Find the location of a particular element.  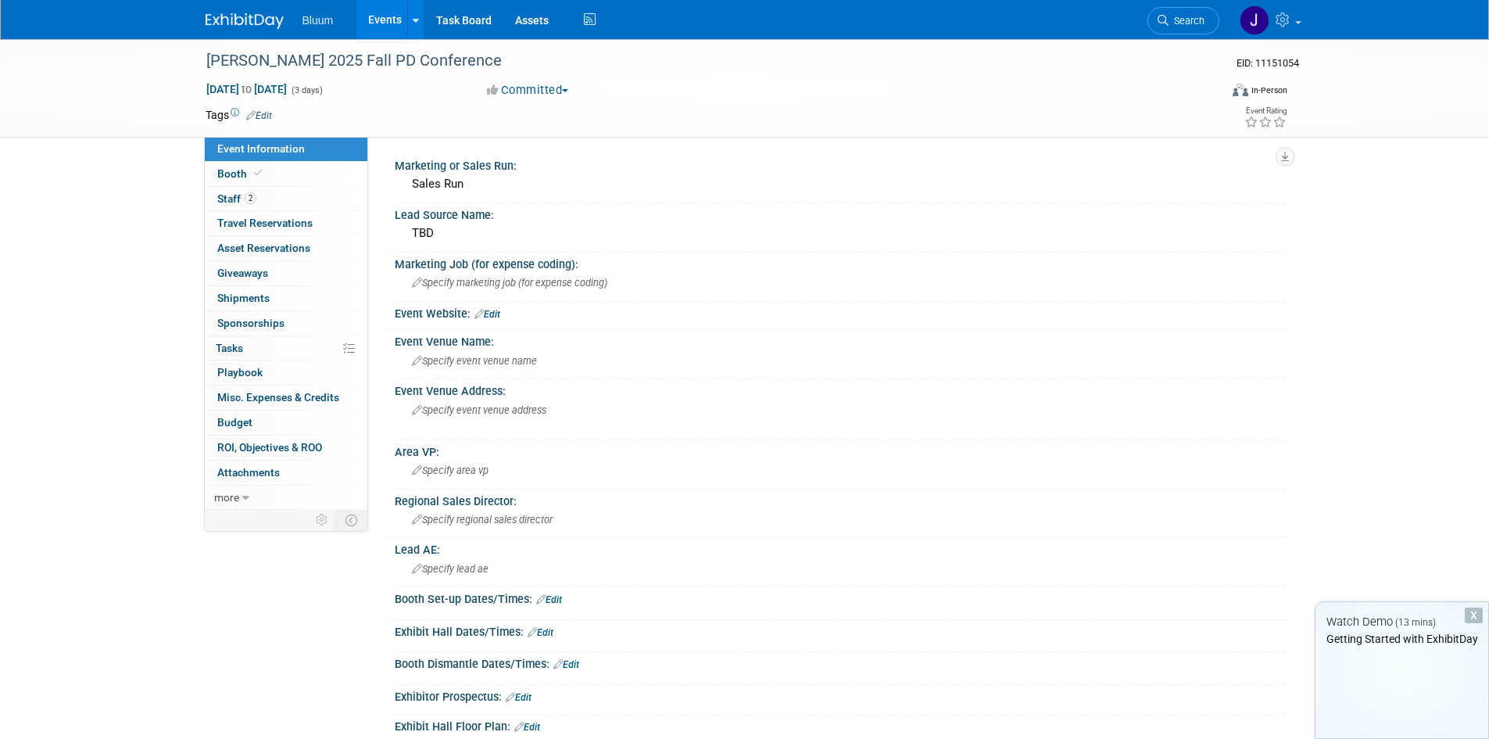

td: Personalize Event Tab Strip is located at coordinates (322, 520).